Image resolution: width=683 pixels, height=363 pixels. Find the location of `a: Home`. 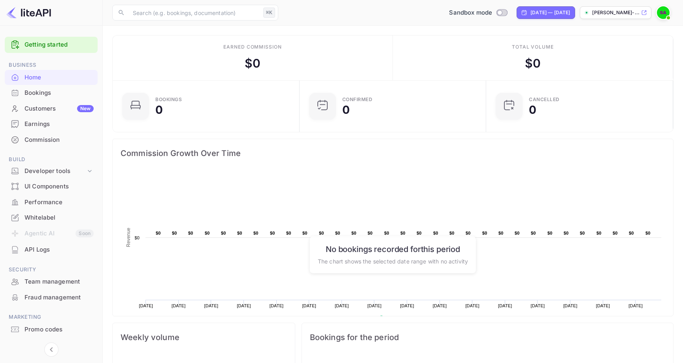

a: Home is located at coordinates (51, 77).